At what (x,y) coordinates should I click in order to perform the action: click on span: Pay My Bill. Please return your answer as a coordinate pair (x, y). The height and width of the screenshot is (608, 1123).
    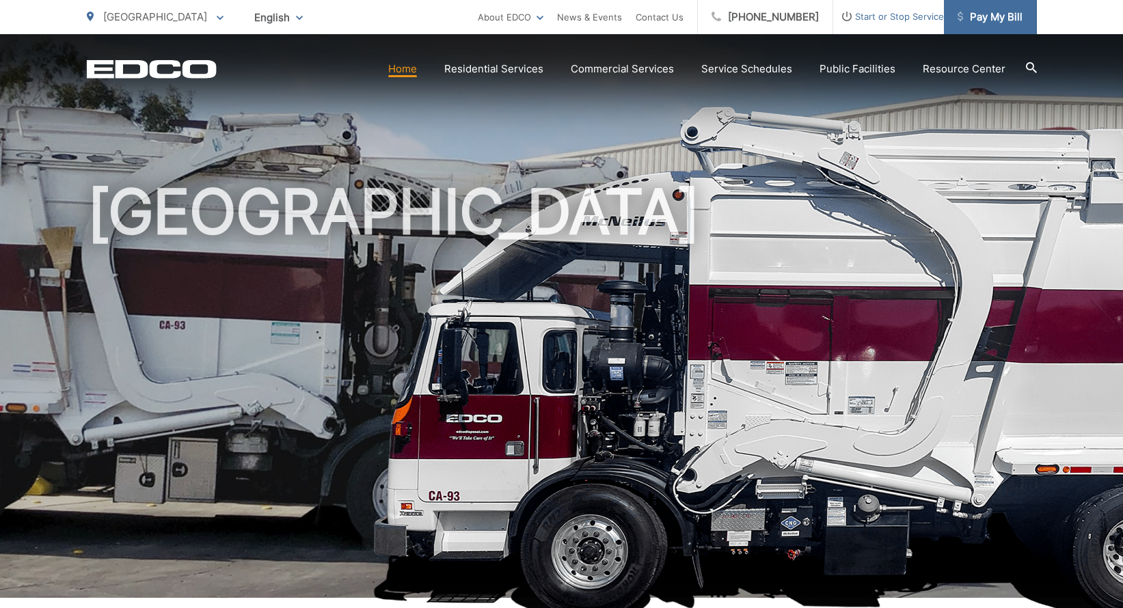
    Looking at the image, I should click on (990, 17).